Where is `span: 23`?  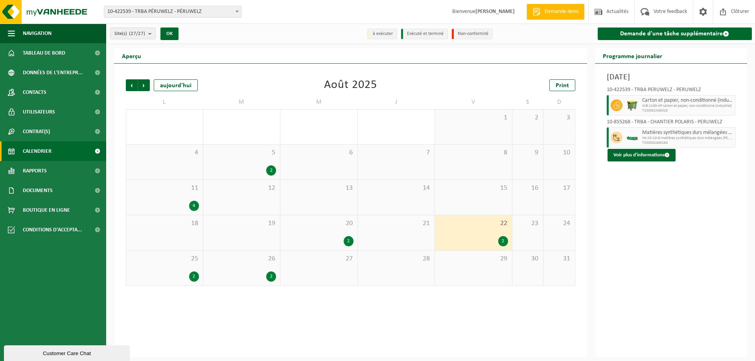
span: 23 is located at coordinates (527, 224).